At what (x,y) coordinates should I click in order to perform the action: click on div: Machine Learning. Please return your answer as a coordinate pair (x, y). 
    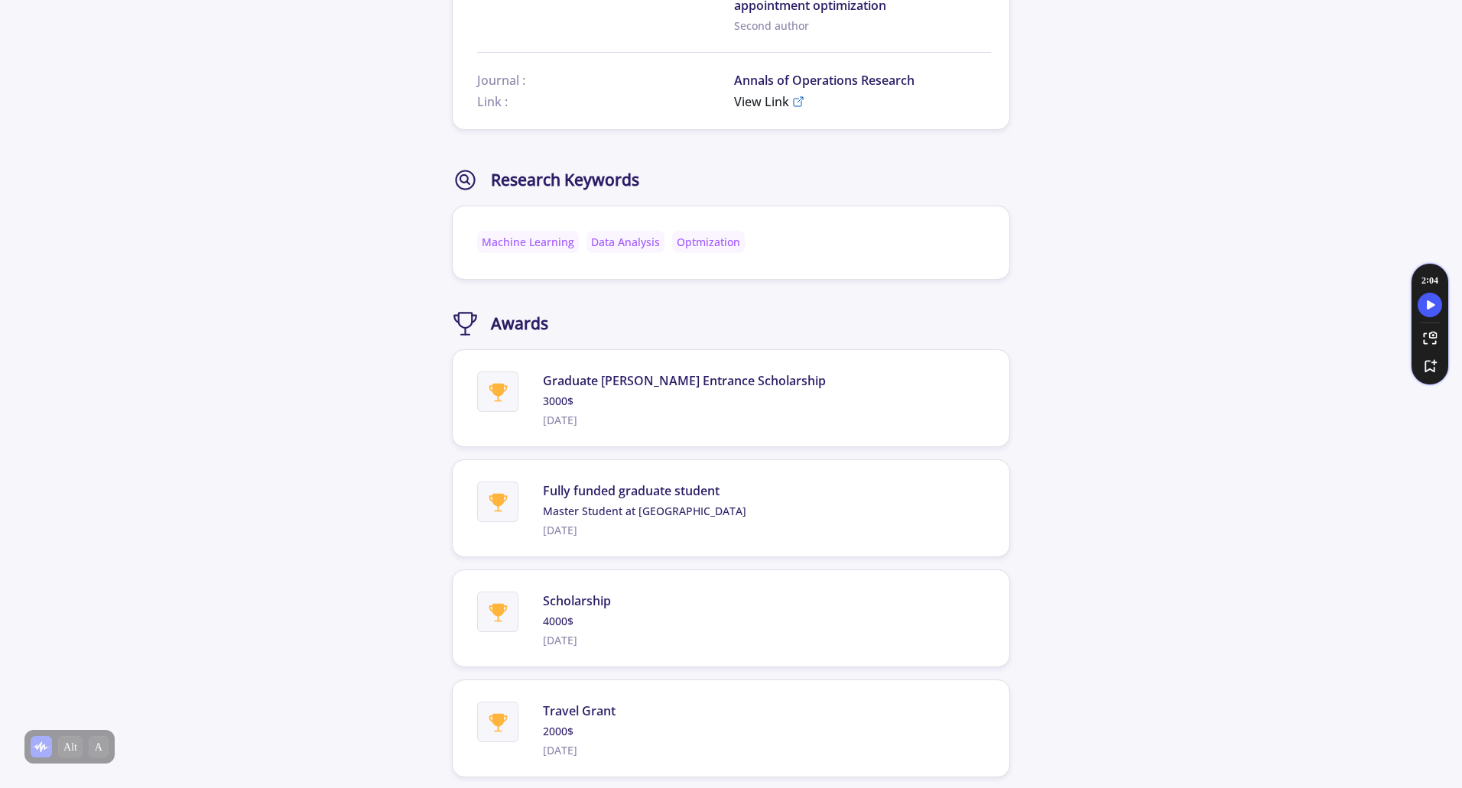
    Looking at the image, I should click on (528, 242).